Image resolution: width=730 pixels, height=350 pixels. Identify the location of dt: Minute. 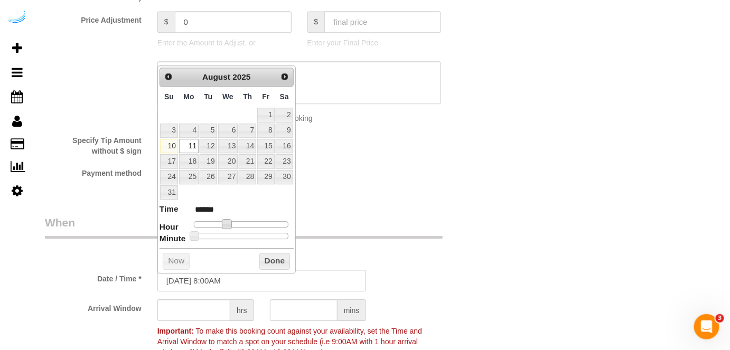
(173, 239).